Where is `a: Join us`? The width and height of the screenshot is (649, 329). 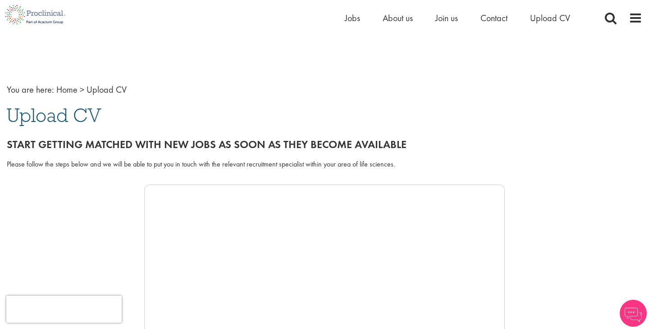 a: Join us is located at coordinates (446, 18).